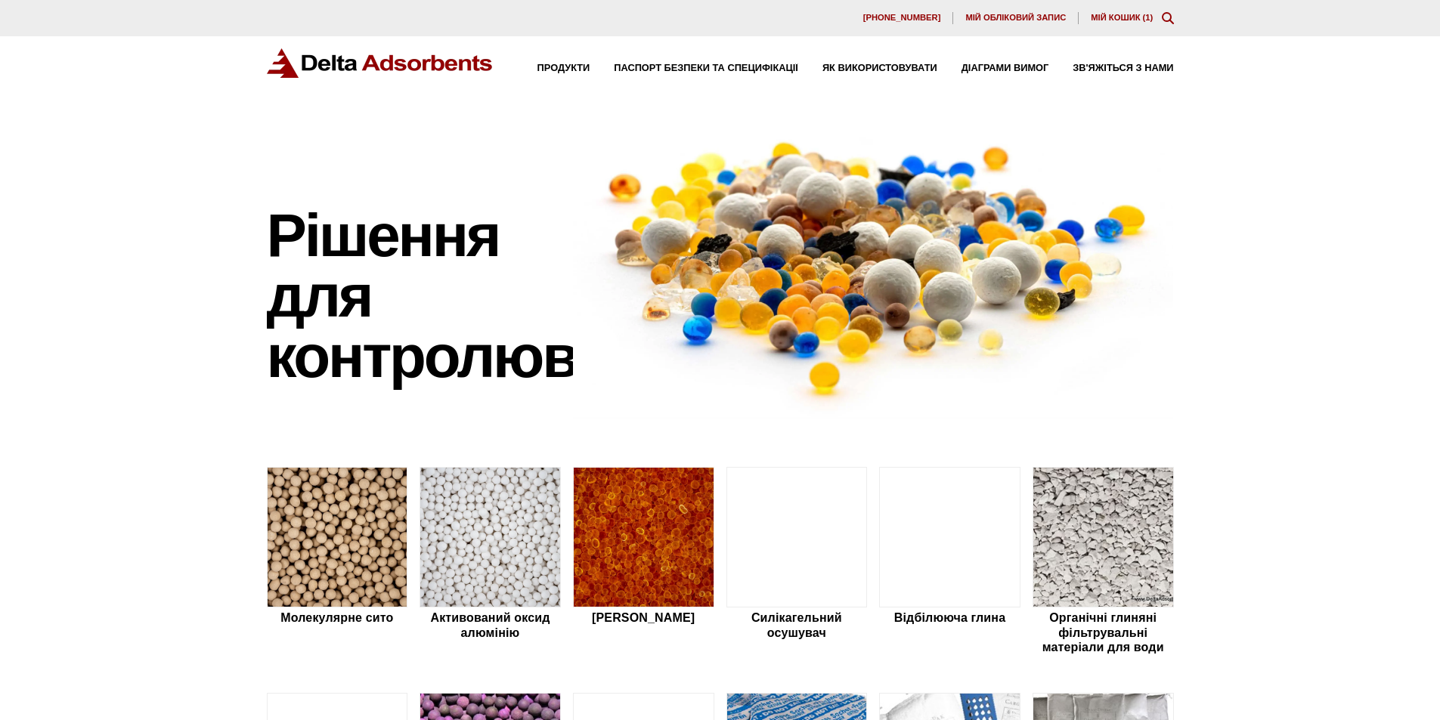 Image resolution: width=1440 pixels, height=720 pixels. Describe the element at coordinates (1123, 67) in the screenshot. I see `font: Зв'яжіться з нами` at that location.